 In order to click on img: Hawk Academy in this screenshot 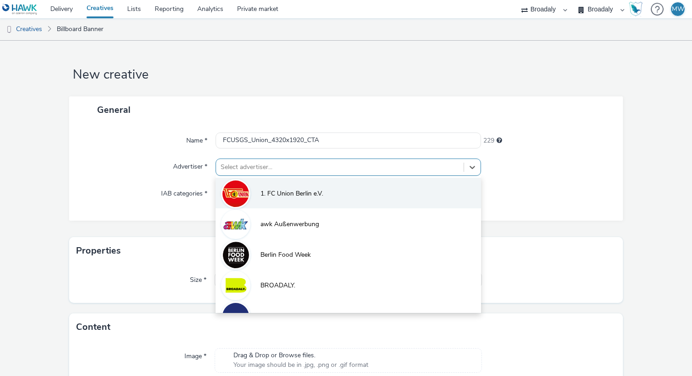, I will do `click(635, 9)`.